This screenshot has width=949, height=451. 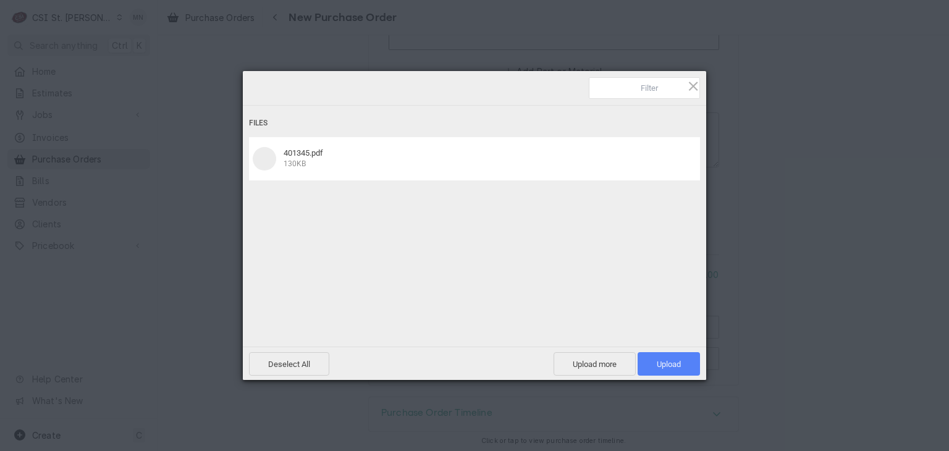 What do you see at coordinates (295, 164) in the screenshot?
I see `span: 130KB` at bounding box center [295, 164].